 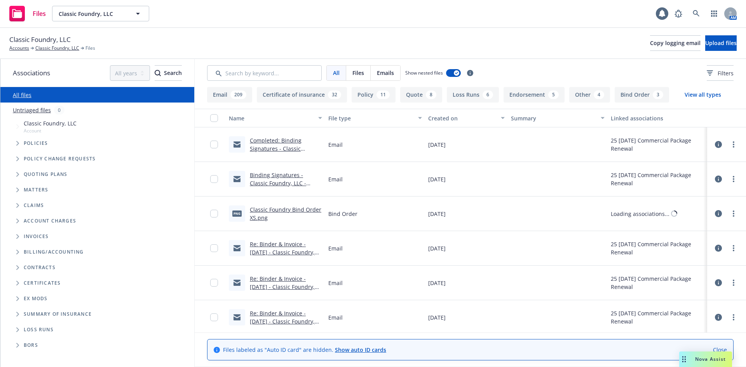 What do you see at coordinates (696, 14) in the screenshot?
I see `a: Search` at bounding box center [696, 14].